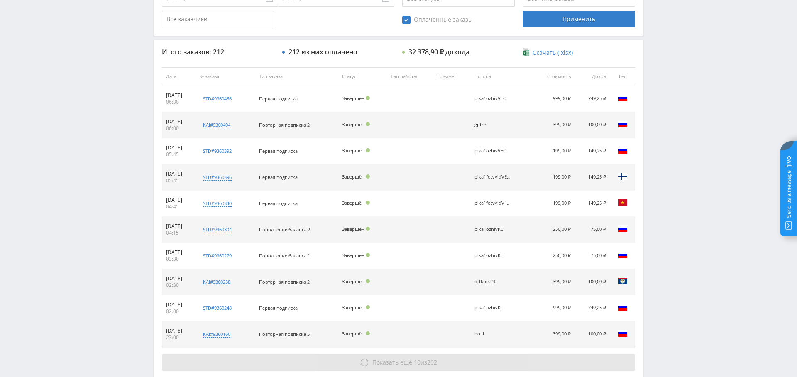  I want to click on img: fin.png, so click(623, 176).